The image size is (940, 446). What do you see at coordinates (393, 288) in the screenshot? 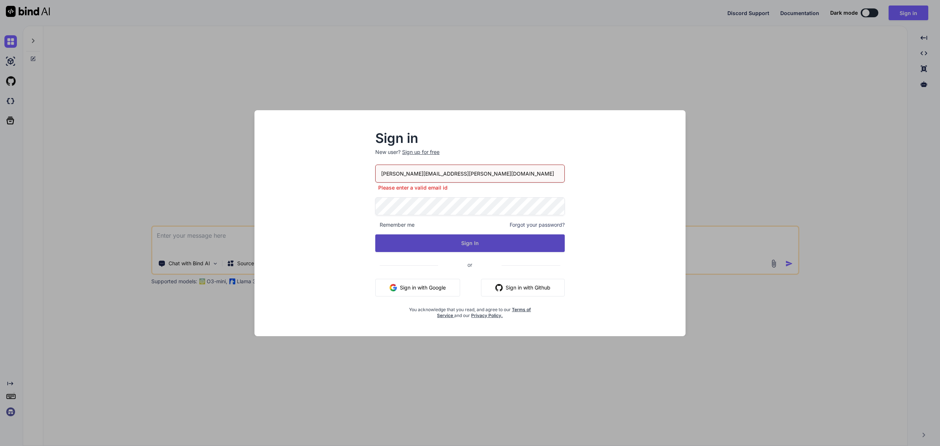
I see `img: google` at bounding box center [393, 288].